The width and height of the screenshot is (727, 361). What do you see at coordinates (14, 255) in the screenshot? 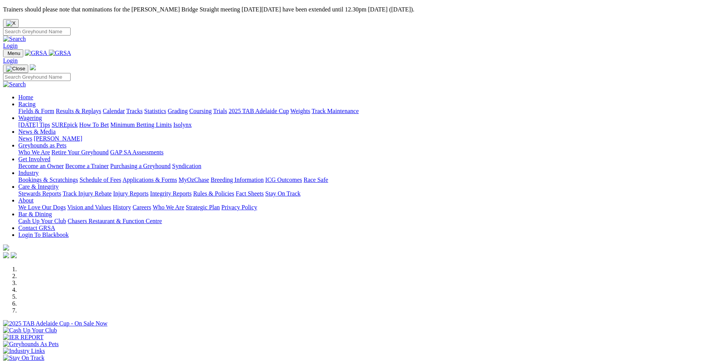
I see `img: twitter.svg` at bounding box center [14, 255].